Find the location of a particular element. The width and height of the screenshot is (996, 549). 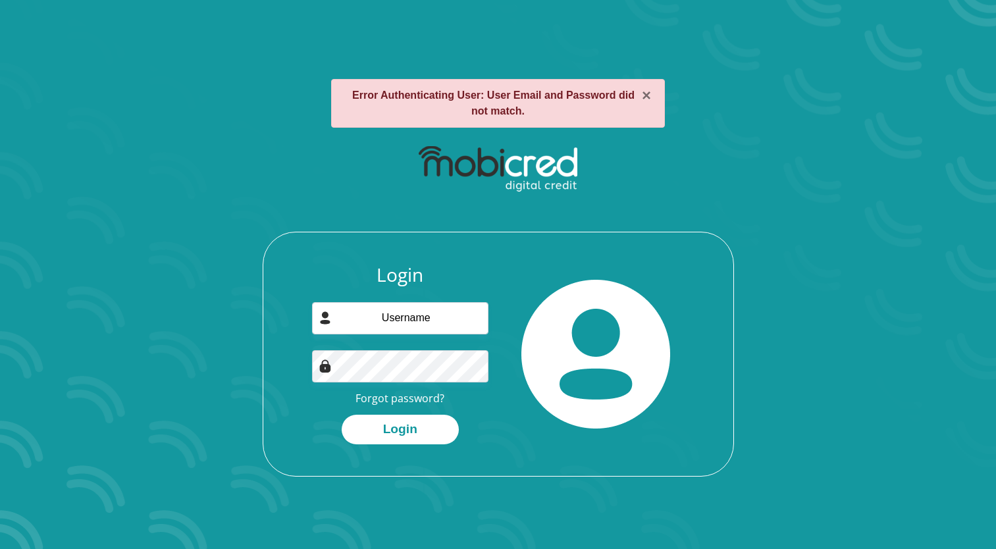

a: Forgot password? is located at coordinates (400, 398).